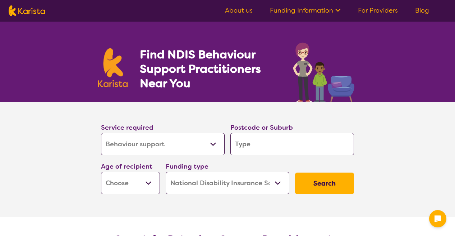 The image size is (455, 236). I want to click on a: For Providers, so click(378, 10).